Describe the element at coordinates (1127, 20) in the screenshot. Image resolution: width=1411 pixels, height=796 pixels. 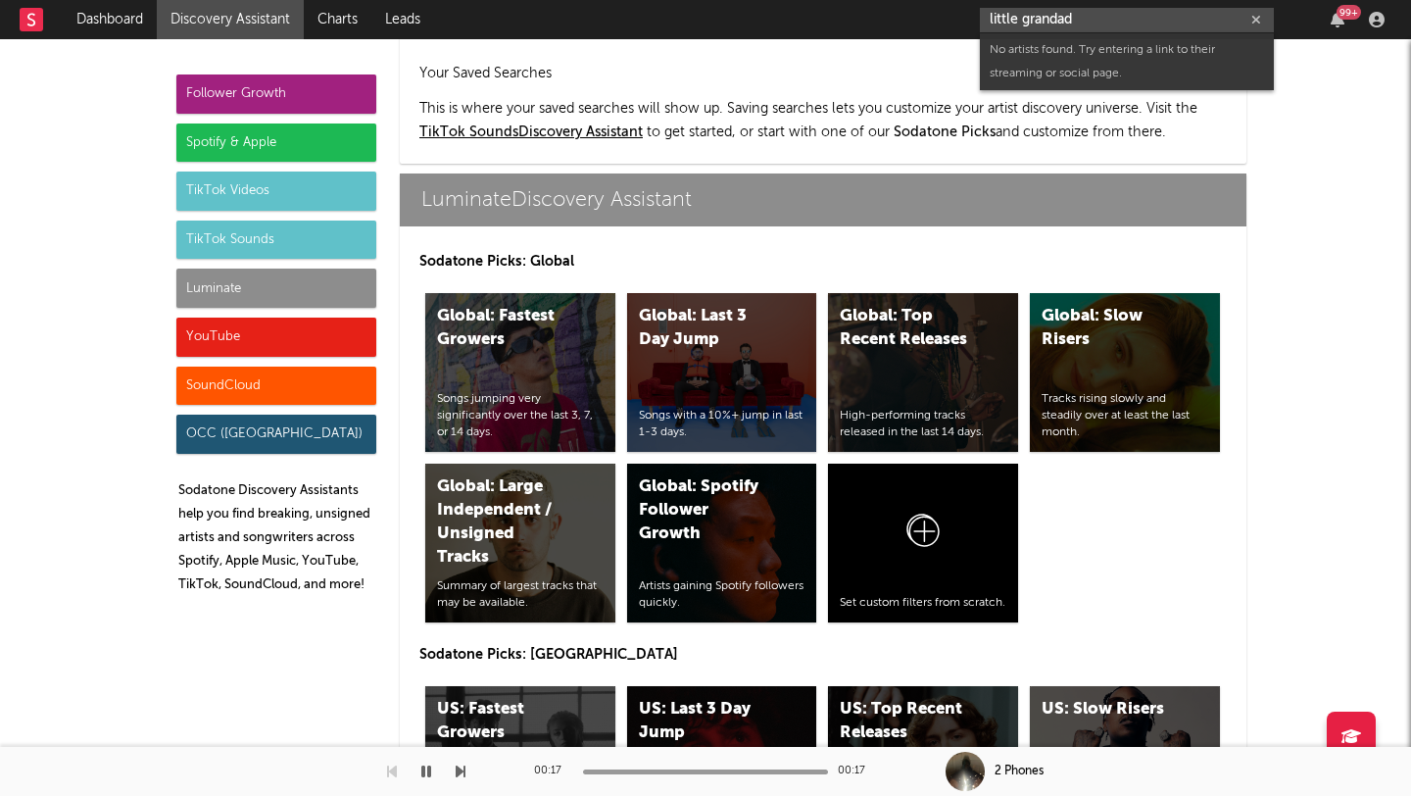
I see `input: Search for artists` at that location.